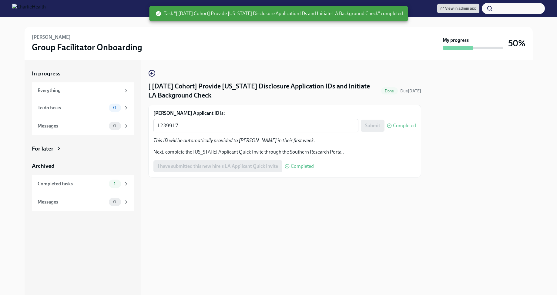 The image size is (557, 295). I want to click on a: For later, so click(83, 149).